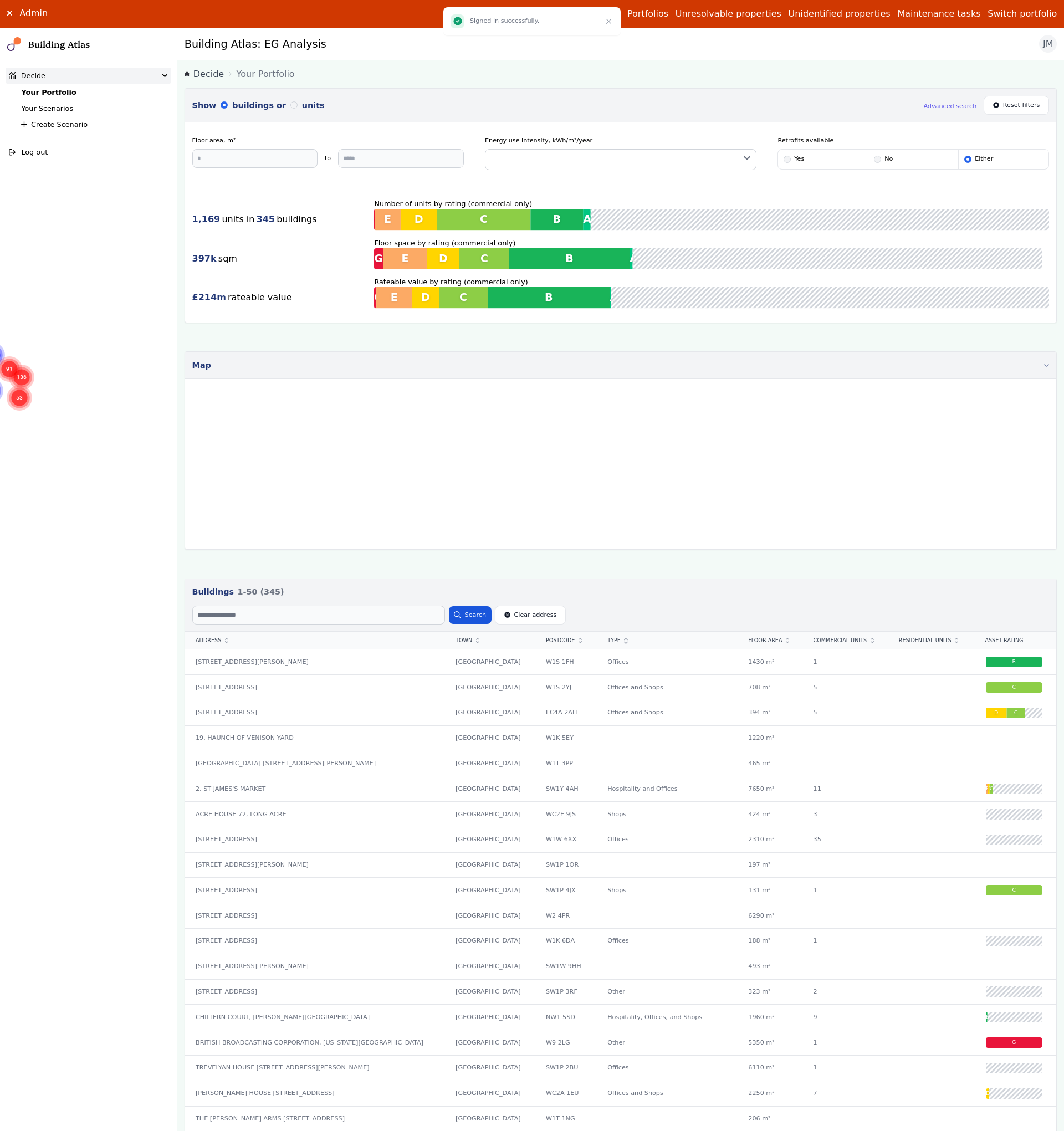 The width and height of the screenshot is (1064, 1131). What do you see at coordinates (770, 915) in the screenshot?
I see `div: 6290 m²` at bounding box center [770, 915].